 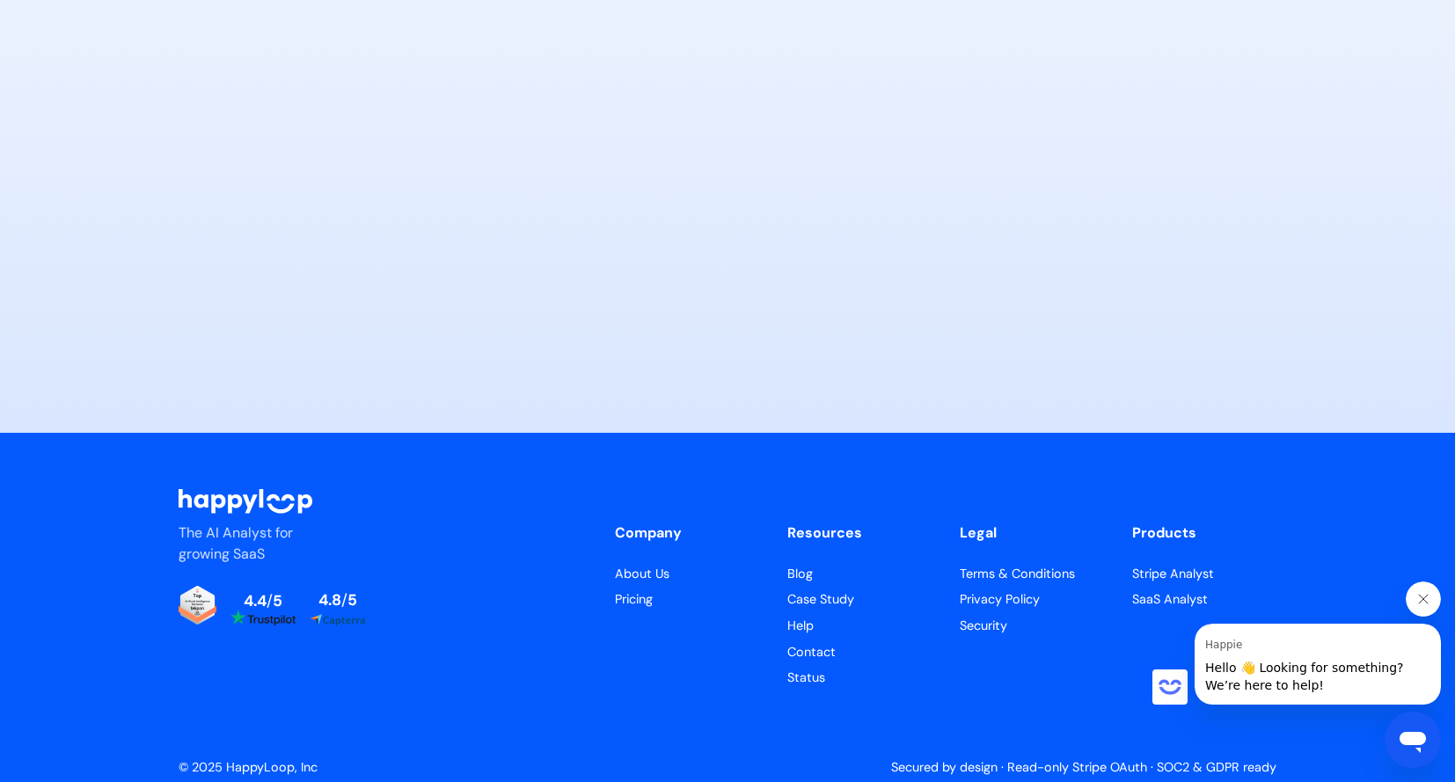 I want to click on div: Products, so click(x=1204, y=533).